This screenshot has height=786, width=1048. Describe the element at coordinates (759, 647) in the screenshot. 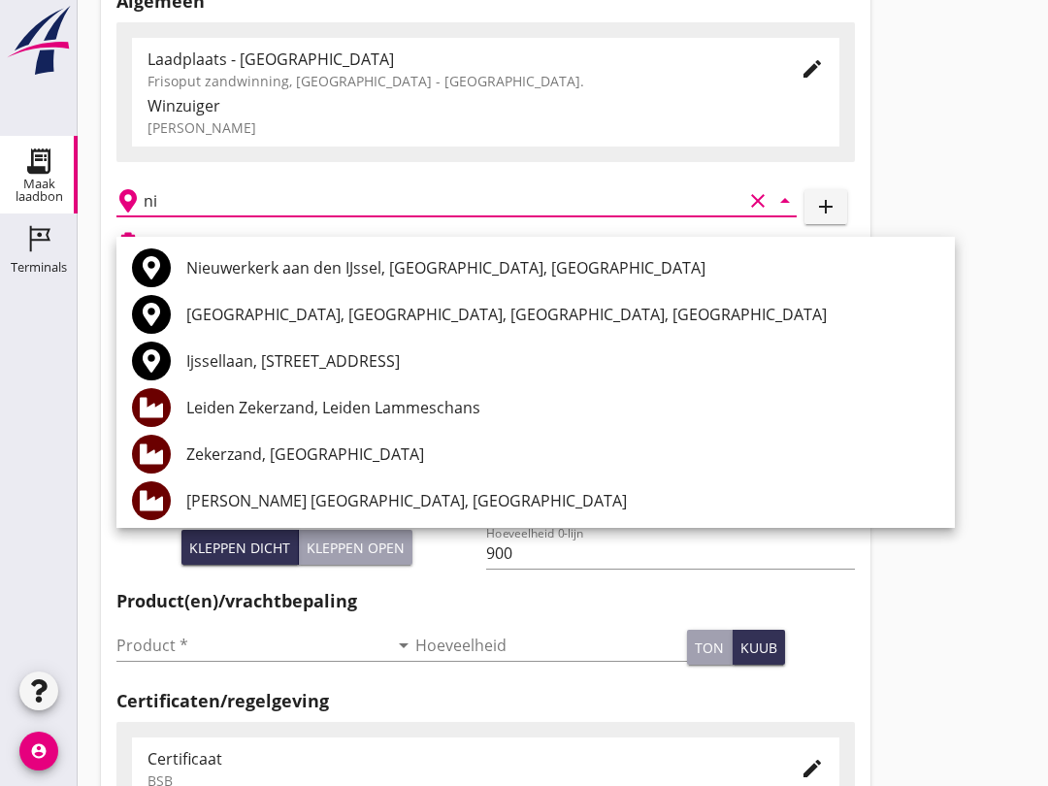

I see `div: kuub` at that location.